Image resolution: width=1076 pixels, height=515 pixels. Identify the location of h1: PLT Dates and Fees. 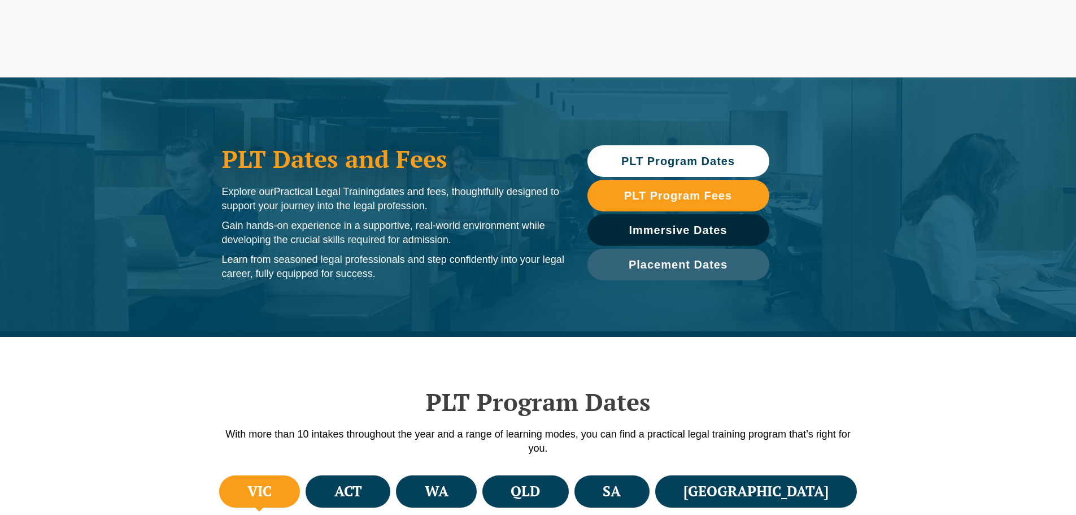
(393, 159).